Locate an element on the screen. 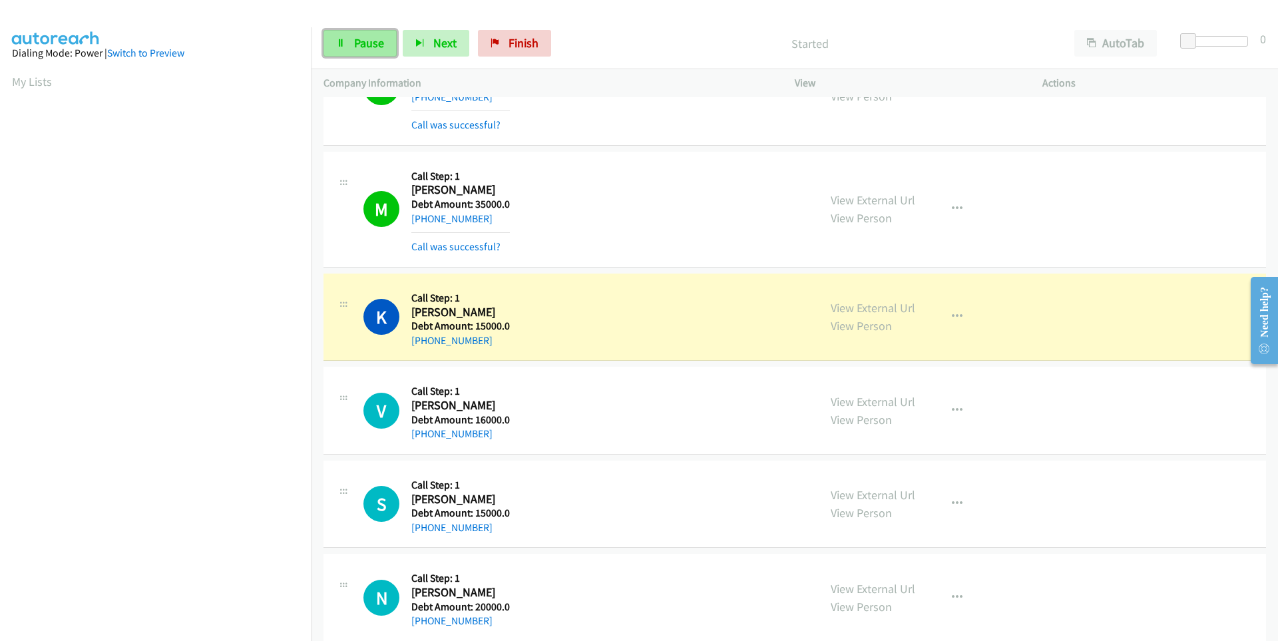 The height and width of the screenshot is (641, 1278). h1: K is located at coordinates (381, 317).